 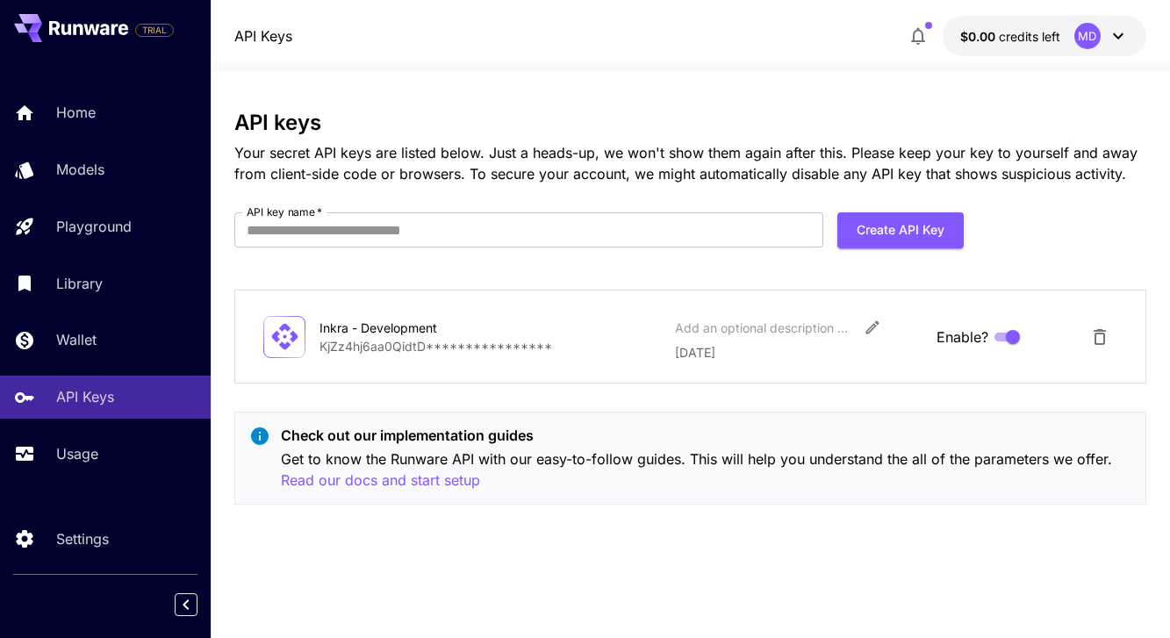 I want to click on span: TRIAL, so click(x=154, y=30).